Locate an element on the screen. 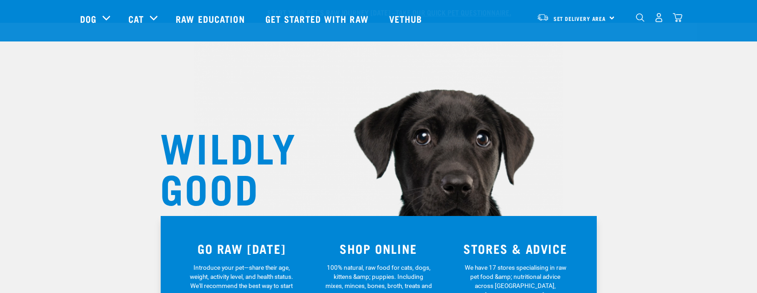  h1: WILDLY GOOD NUTRITION is located at coordinates (251, 187).